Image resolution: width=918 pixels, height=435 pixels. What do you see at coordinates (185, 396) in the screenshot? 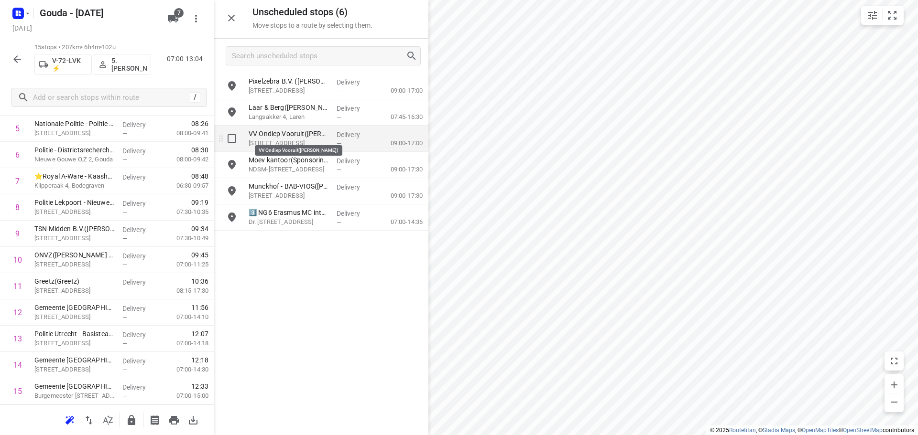
I see `p: 07:00-15:00` at bounding box center [185, 396].